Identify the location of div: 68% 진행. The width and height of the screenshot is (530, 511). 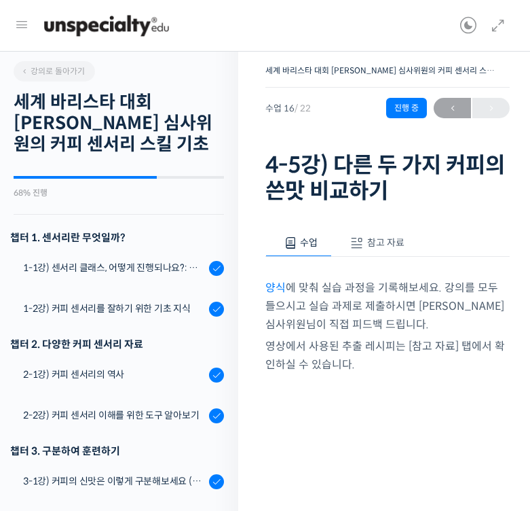
(119, 193).